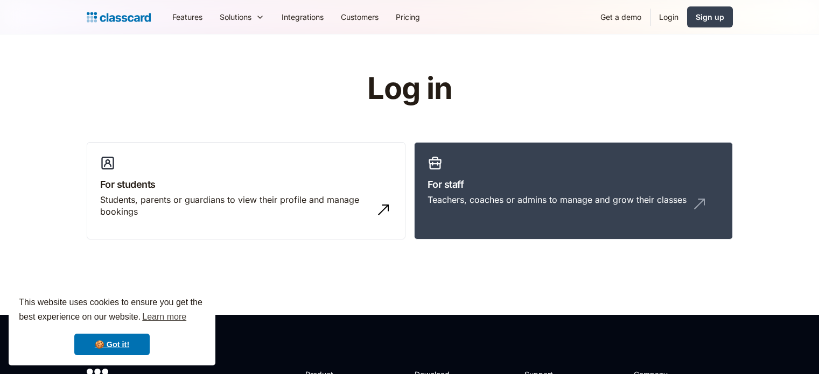 The width and height of the screenshot is (819, 374). I want to click on a: Integrations, so click(302, 17).